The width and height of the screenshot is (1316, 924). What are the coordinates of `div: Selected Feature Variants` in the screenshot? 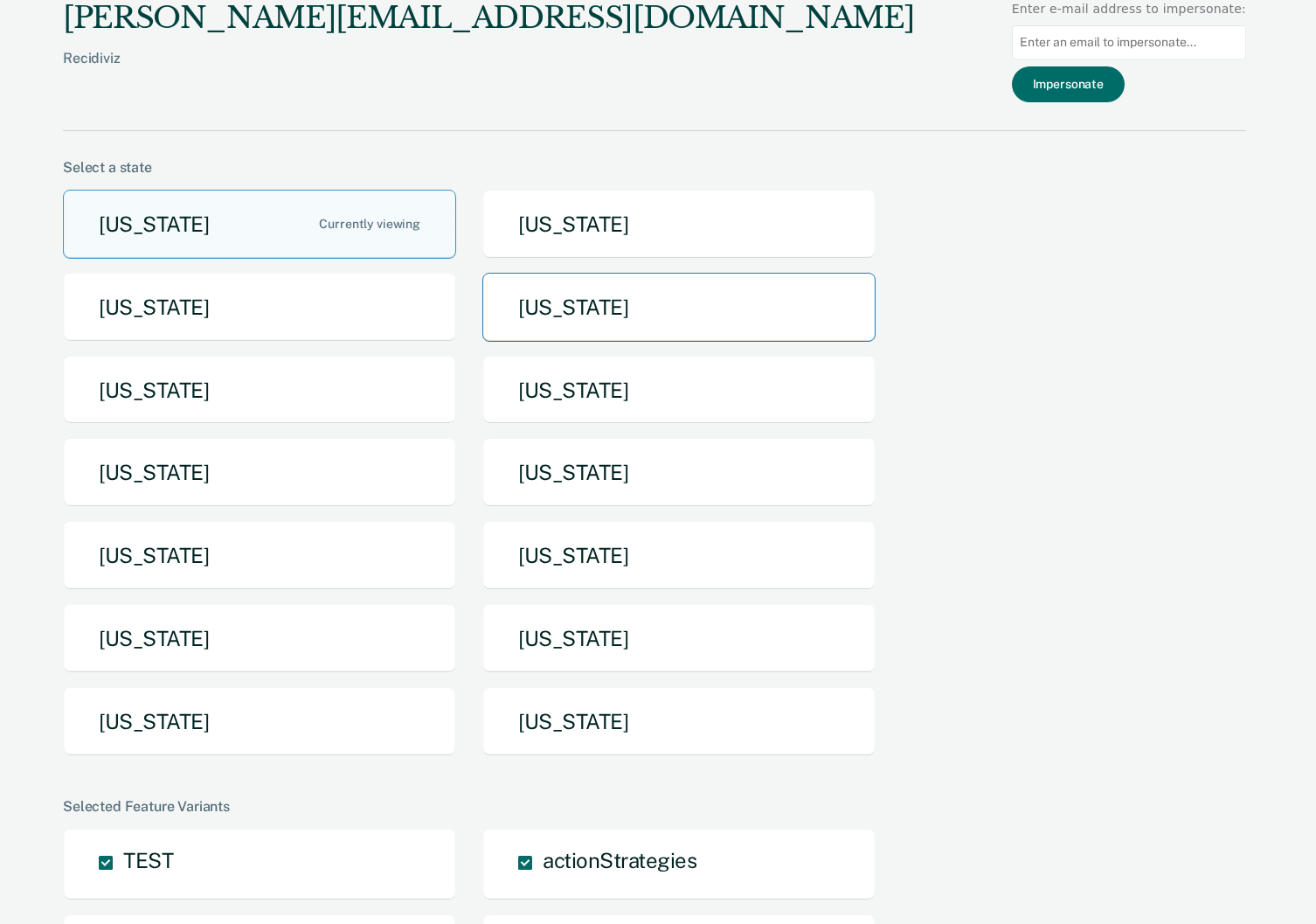 It's located at (655, 806).